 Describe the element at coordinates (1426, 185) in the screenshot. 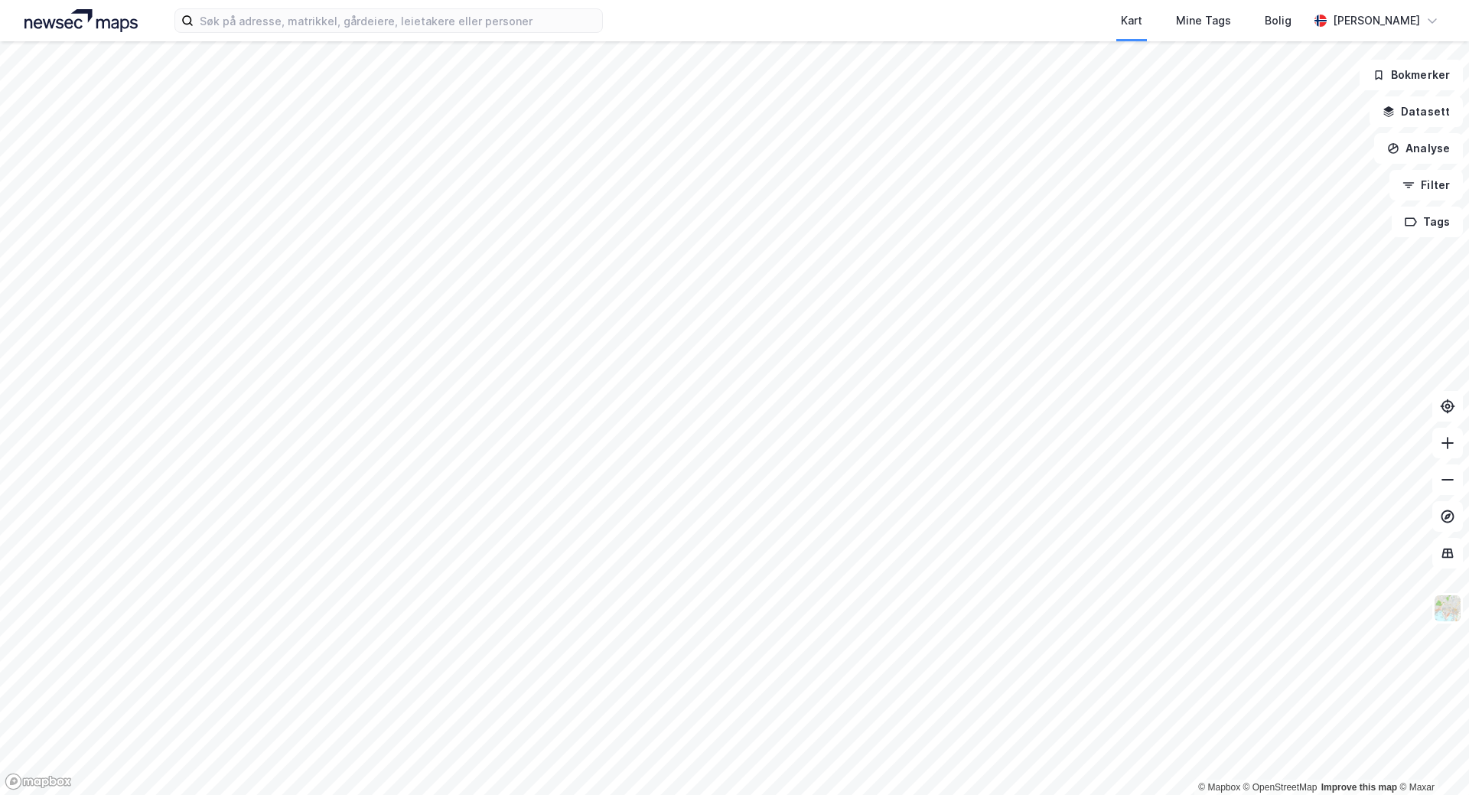

I see `button: Filter` at that location.